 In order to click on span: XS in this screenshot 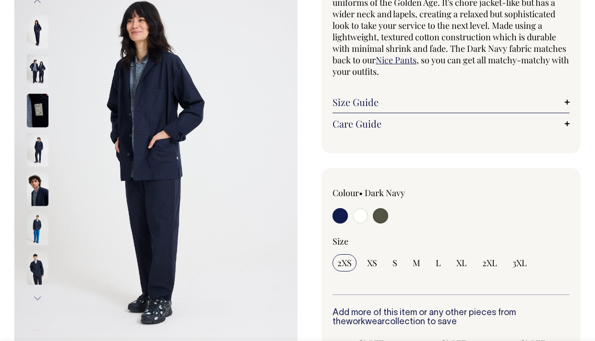, I will do `click(372, 263)`.